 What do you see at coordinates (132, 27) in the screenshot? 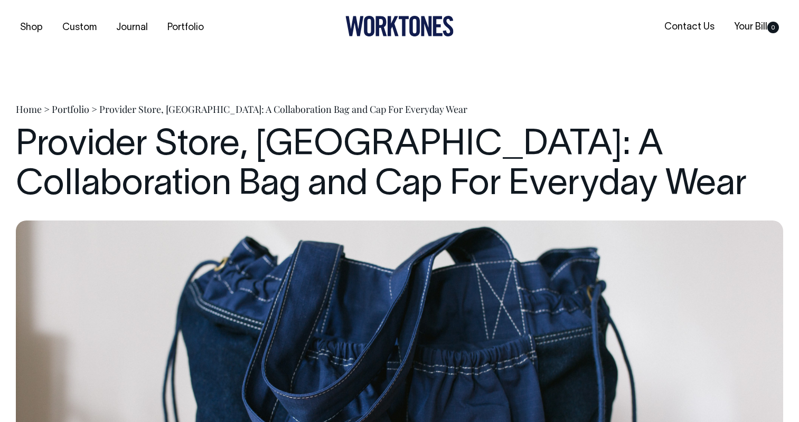
I see `a: Journal` at bounding box center [132, 27].